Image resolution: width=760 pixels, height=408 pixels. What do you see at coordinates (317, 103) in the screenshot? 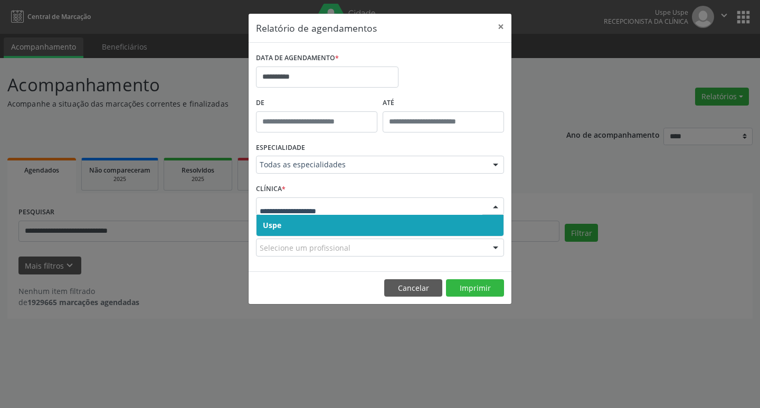
I see `label: De` at bounding box center [317, 103].